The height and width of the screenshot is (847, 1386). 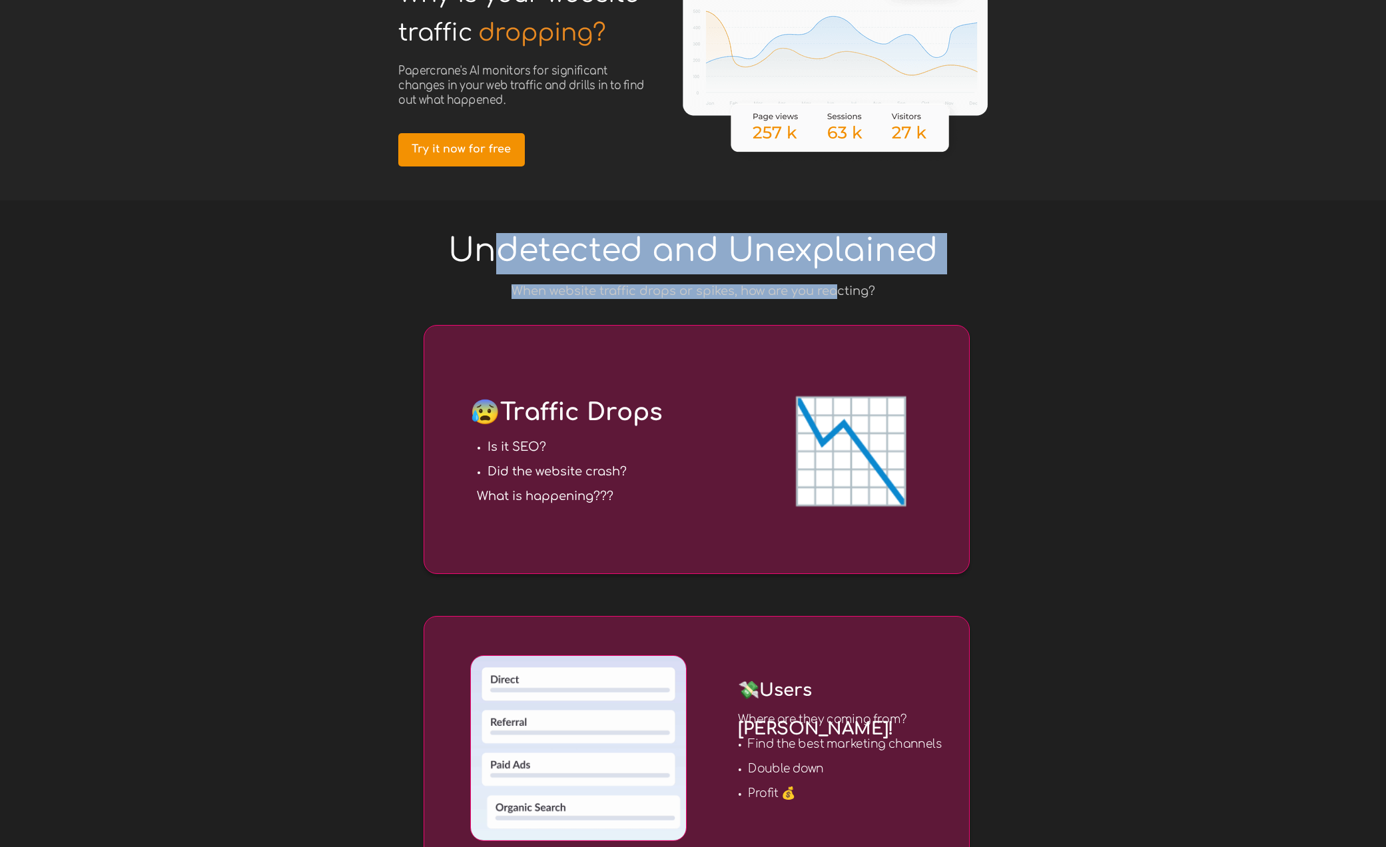 What do you see at coordinates (694, 291) in the screenshot?
I see `span: When website traffic drops or spikes, how are you reacting?` at bounding box center [694, 291].